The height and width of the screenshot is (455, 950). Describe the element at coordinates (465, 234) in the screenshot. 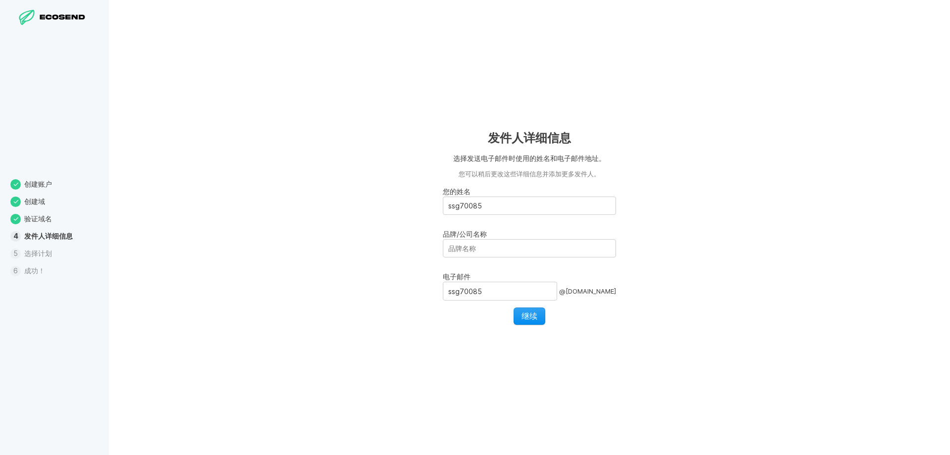

I see `font: 品牌/公司名称` at that location.